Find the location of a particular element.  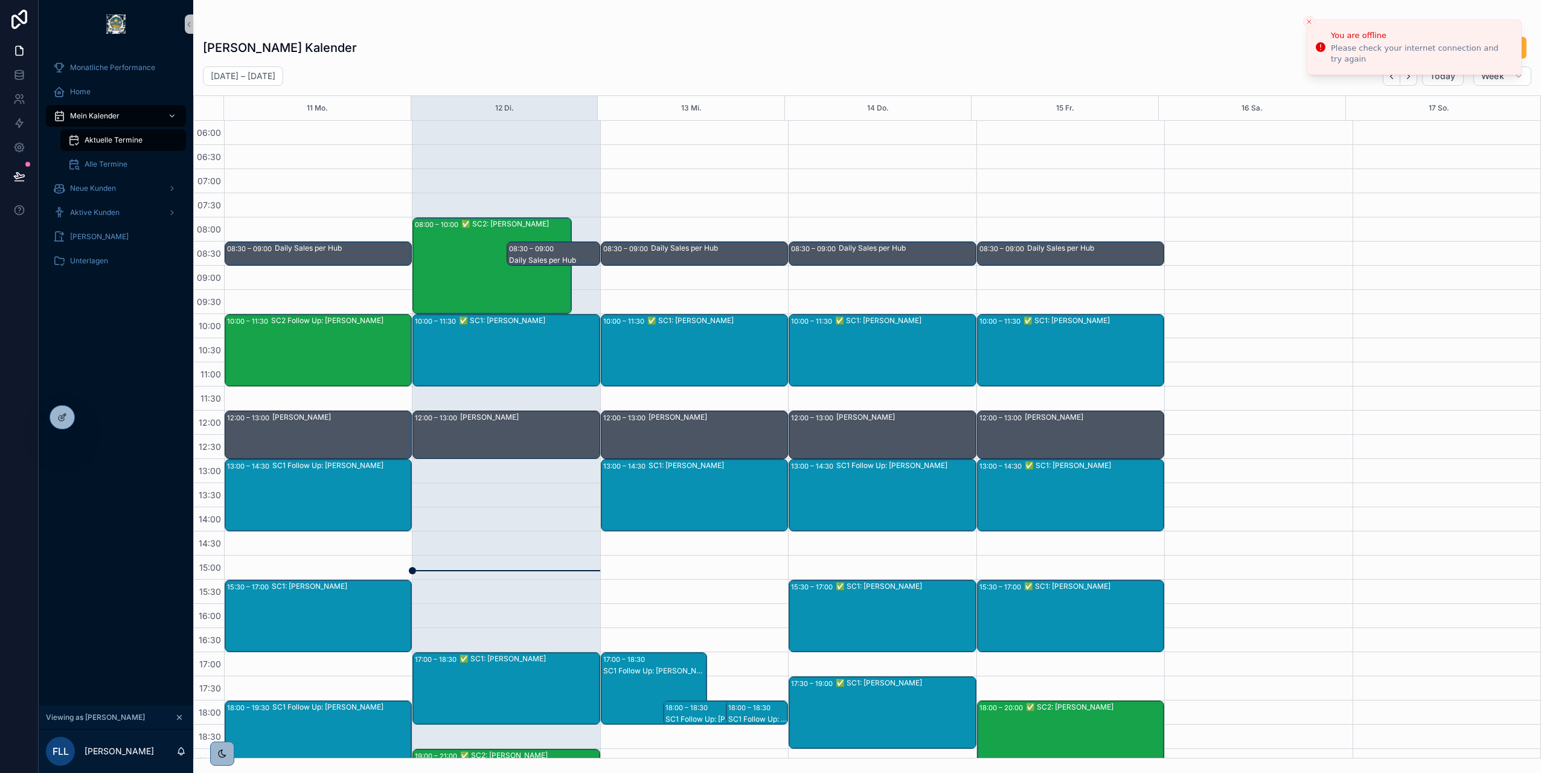

span: Alle Termine is located at coordinates (106, 164).